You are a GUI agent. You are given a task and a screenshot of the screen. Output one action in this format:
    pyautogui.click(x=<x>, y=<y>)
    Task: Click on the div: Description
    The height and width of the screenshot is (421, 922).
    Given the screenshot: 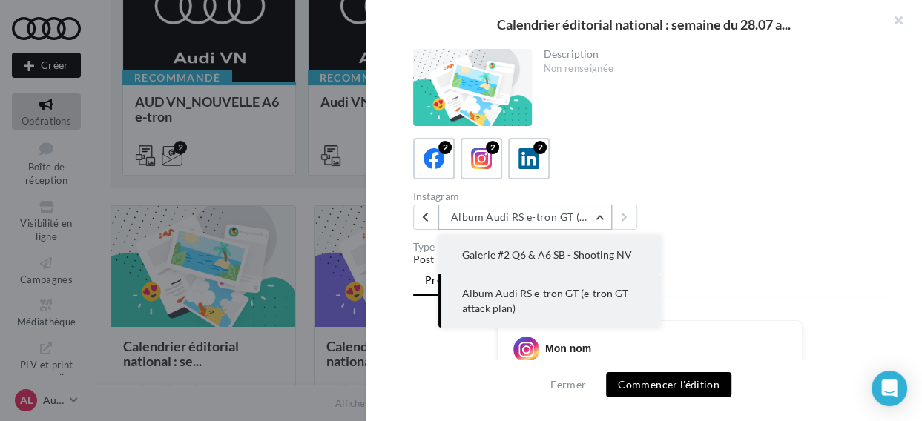 What is the action you would take?
    pyautogui.click(x=709, y=54)
    